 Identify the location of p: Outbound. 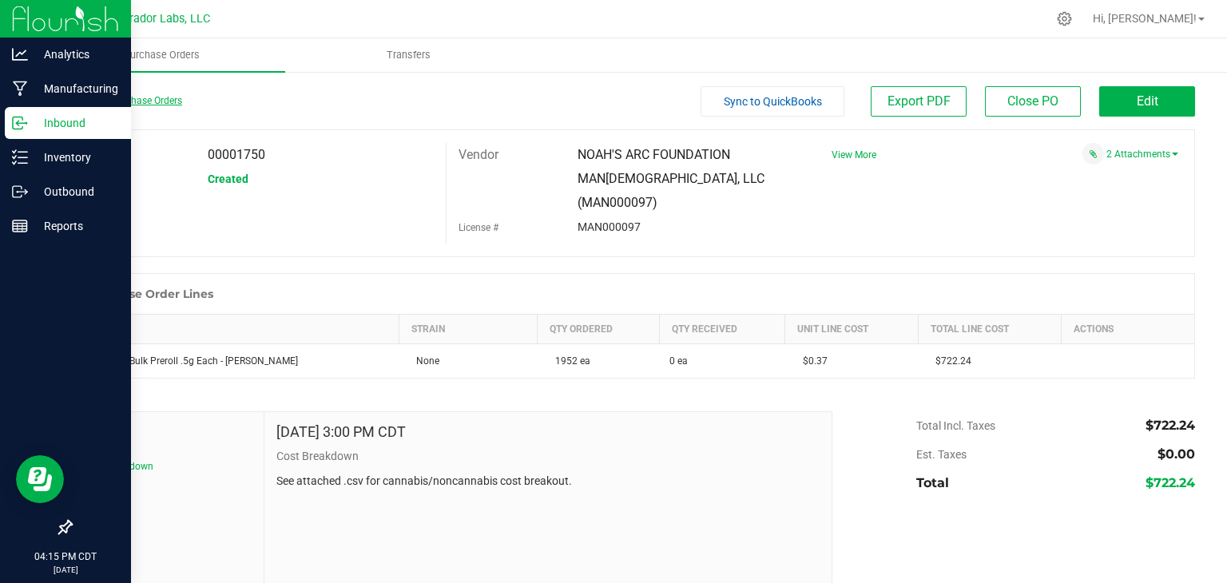
(76, 192).